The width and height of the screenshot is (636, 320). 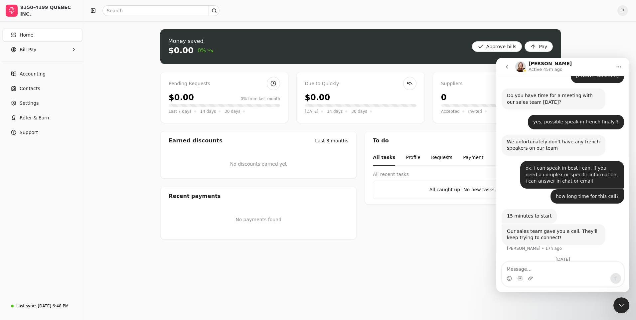 I want to click on button: Support, so click(x=42, y=132).